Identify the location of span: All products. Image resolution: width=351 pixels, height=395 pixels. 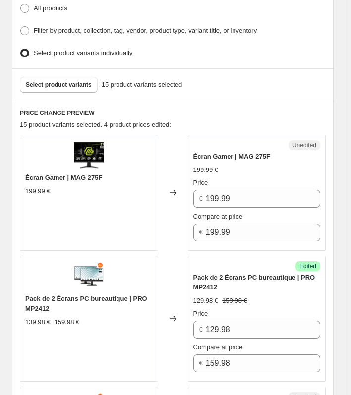
(51, 8).